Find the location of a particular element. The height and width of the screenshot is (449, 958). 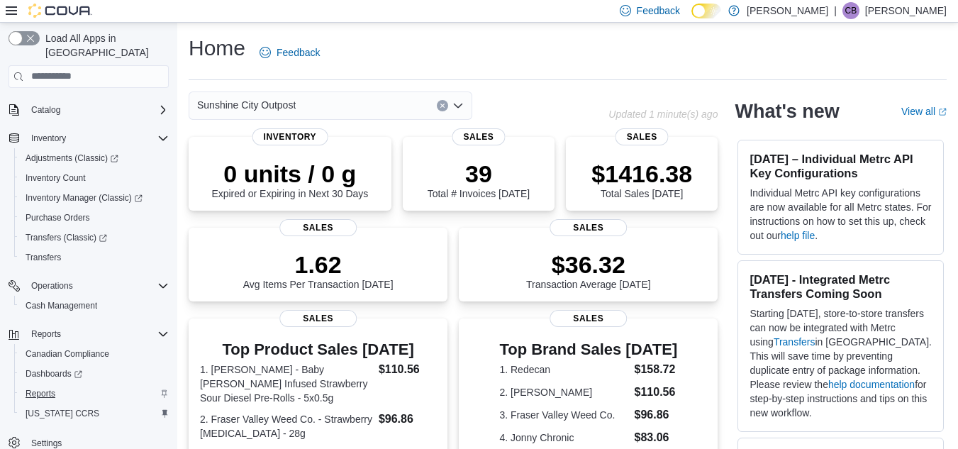

a: help documentation is located at coordinates (871, 384).